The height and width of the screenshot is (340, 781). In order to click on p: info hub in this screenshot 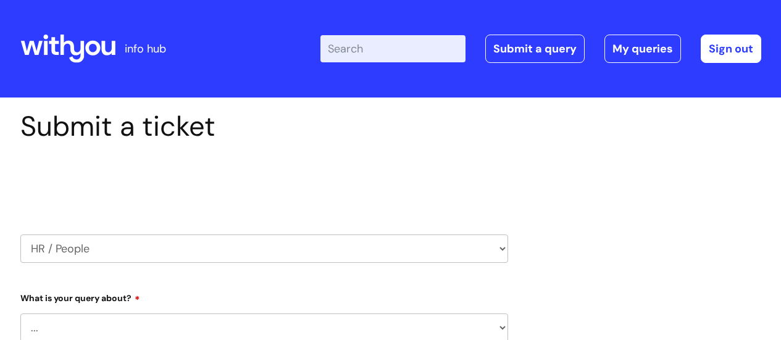, I will do `click(145, 49)`.